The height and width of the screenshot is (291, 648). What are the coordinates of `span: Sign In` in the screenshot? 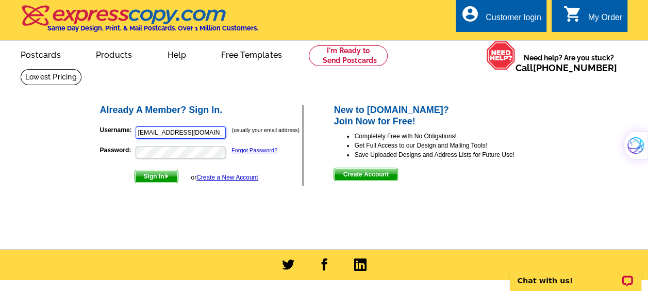 It's located at (156, 176).